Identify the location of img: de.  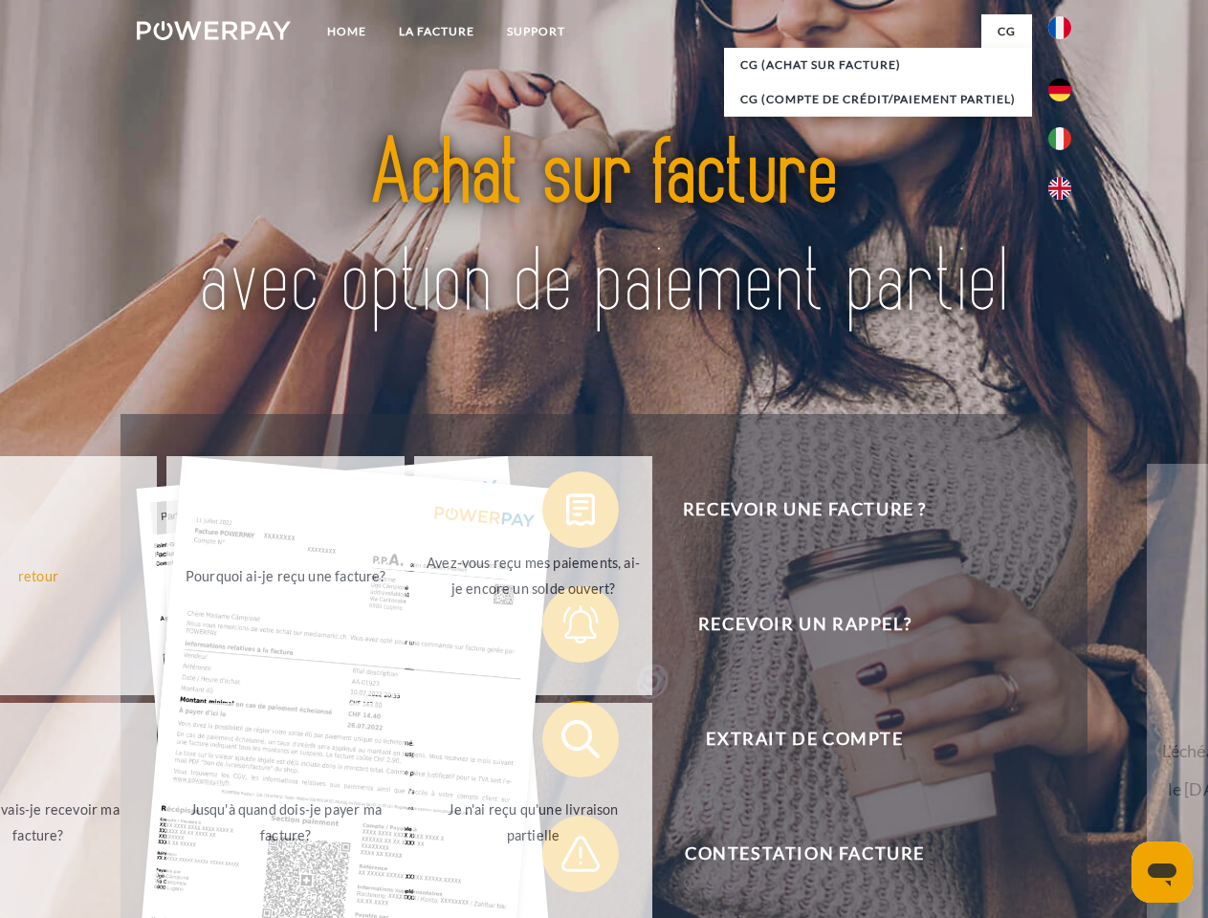
(1059, 90).